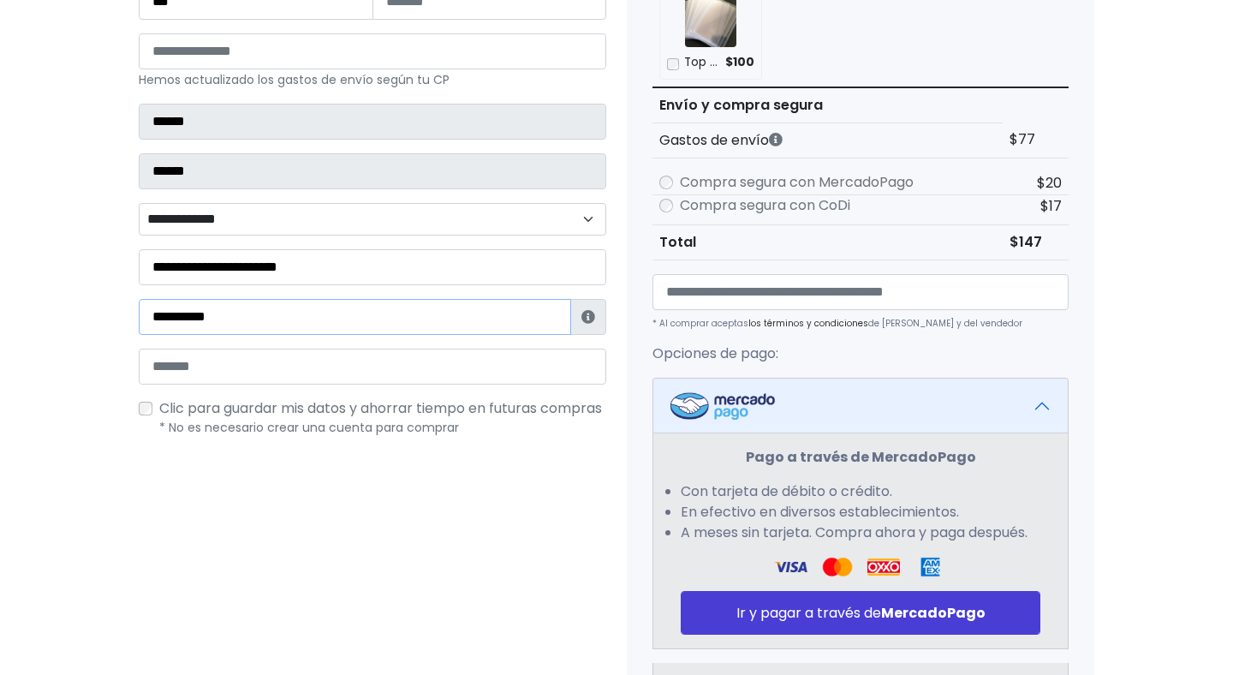 The image size is (1233, 675). What do you see at coordinates (765, 206) in the screenshot?
I see `label: Compra segura con CoDi` at bounding box center [765, 206].